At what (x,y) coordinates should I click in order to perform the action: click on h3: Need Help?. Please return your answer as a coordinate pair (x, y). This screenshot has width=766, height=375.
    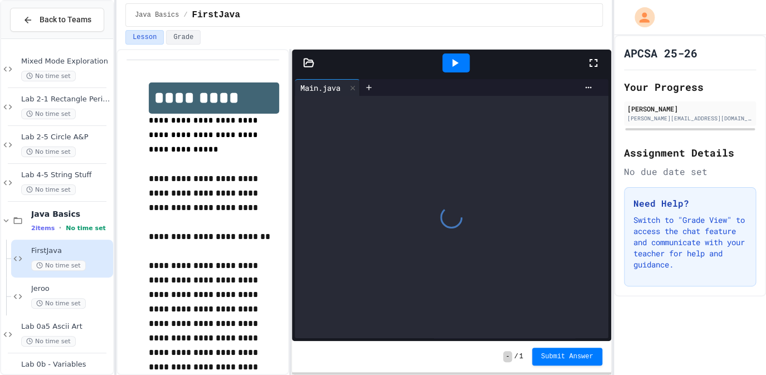
    Looking at the image, I should click on (690, 203).